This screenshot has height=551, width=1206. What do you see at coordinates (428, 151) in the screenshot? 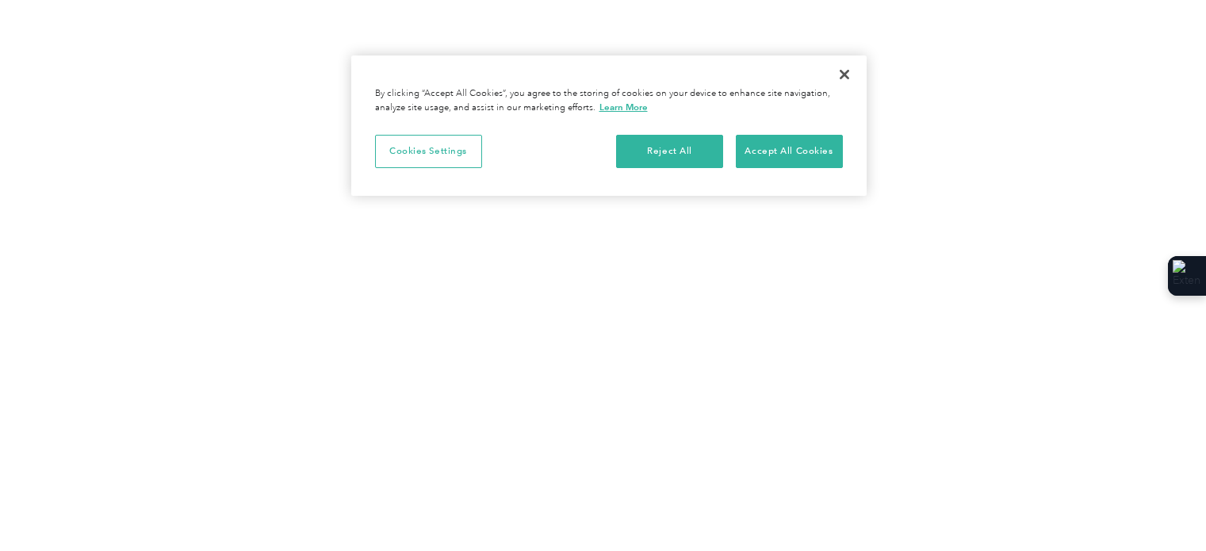
I see `button: Cookies Settings` at bounding box center [428, 151].